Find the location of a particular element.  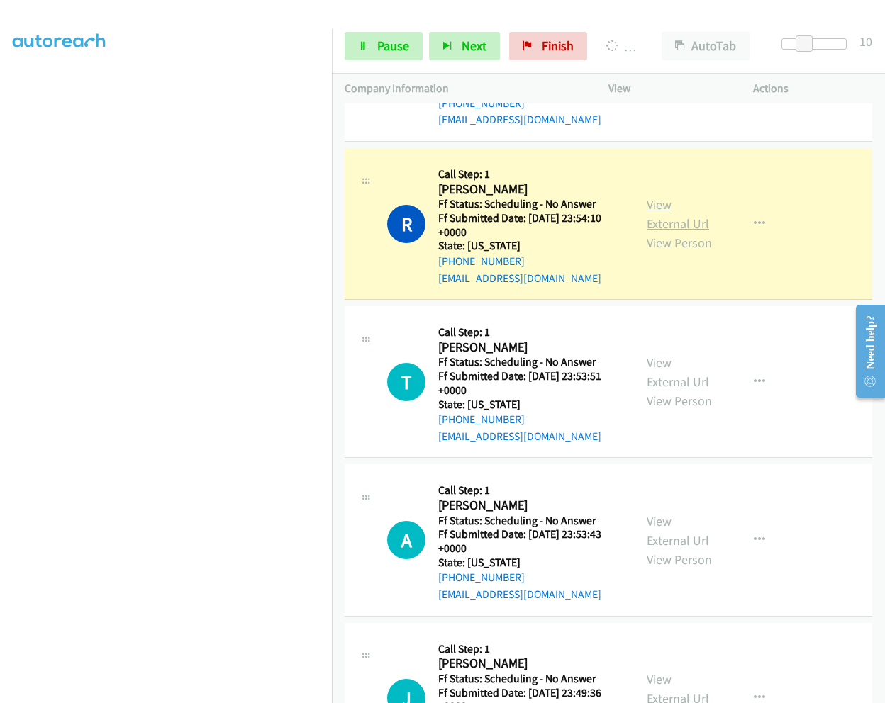

span: Finish is located at coordinates (557, 45).